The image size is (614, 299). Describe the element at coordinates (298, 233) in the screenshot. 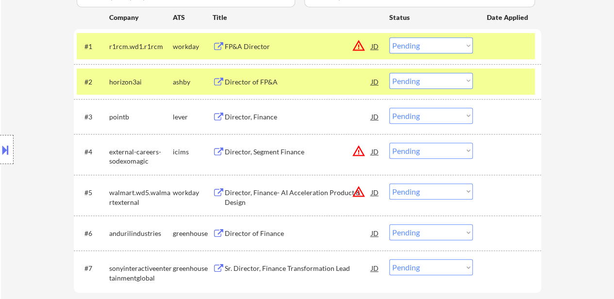

I see `div: Director of Finance` at that location.